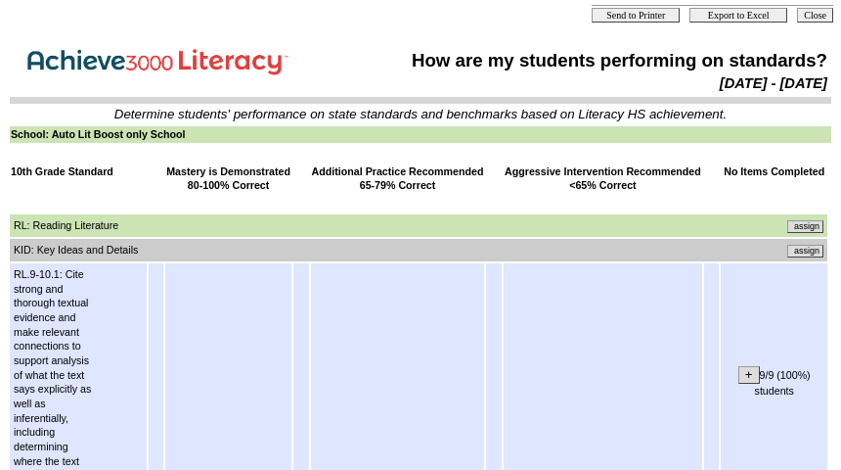 The height and width of the screenshot is (470, 841). I want to click on td: No Items Completed, so click(774, 178).